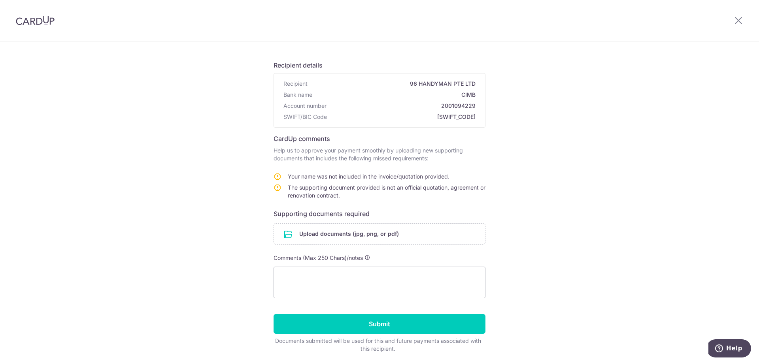  Describe the element at coordinates (26, 9) in the screenshot. I see `span: Help` at that location.